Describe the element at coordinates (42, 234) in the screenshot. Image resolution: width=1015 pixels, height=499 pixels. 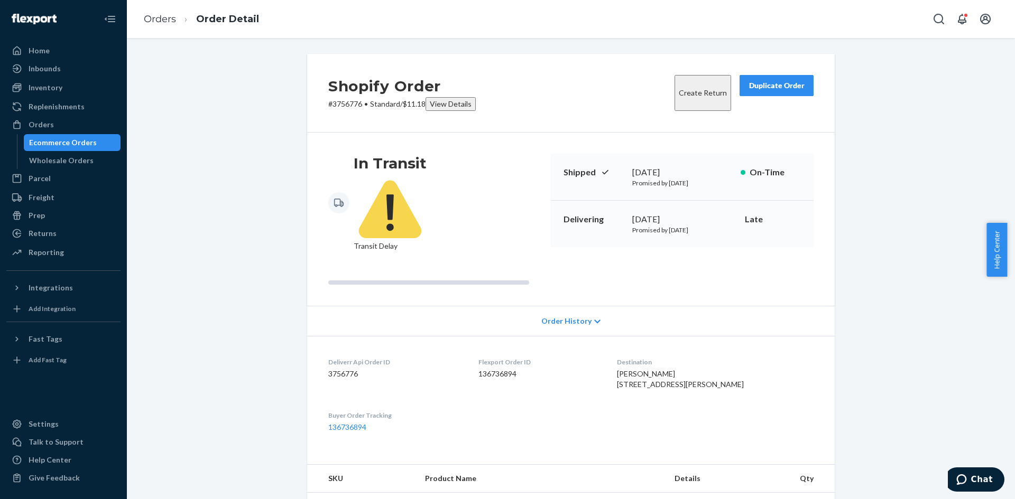
I see `div: Returns` at that location.